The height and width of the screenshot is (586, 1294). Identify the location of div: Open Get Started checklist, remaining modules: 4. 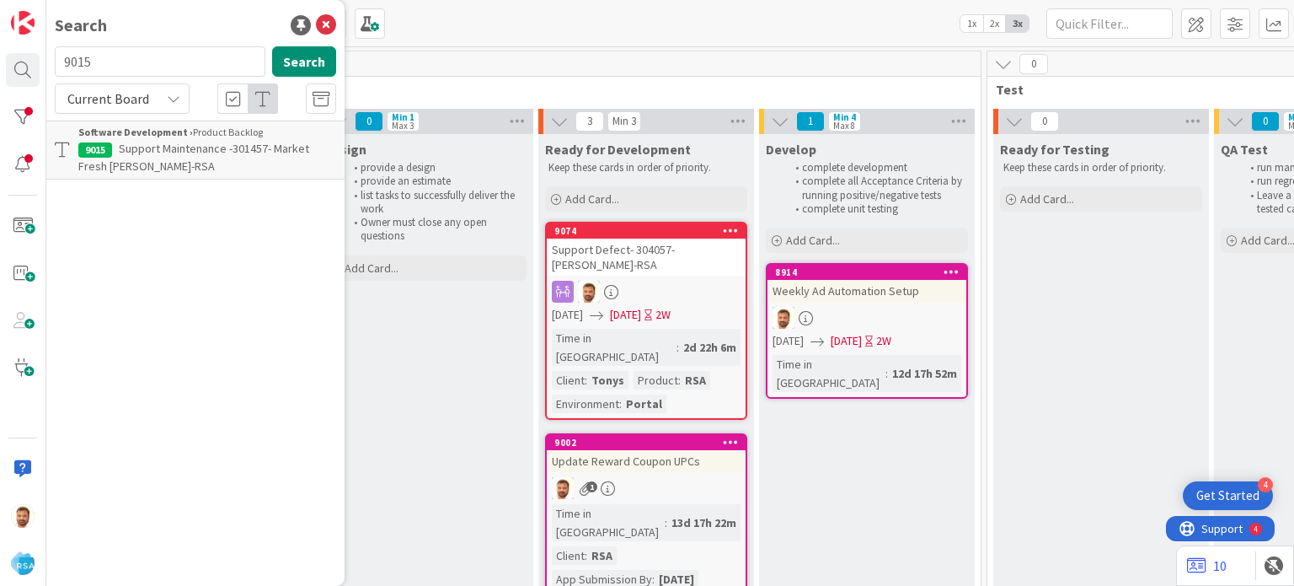
(1228, 495).